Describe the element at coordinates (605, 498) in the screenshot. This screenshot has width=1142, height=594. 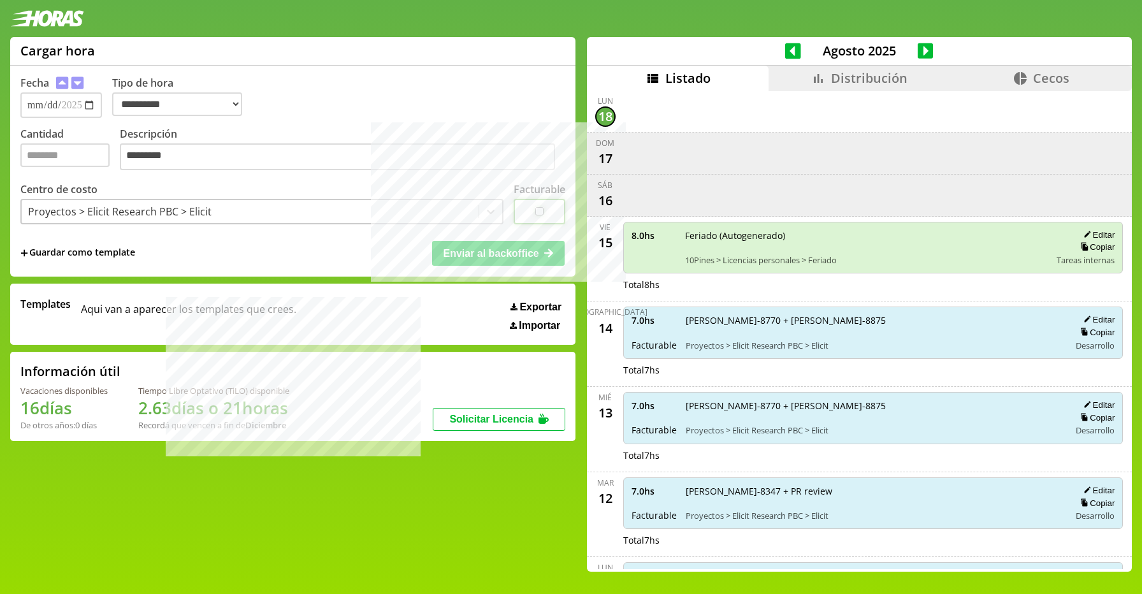
I see `div: 12` at that location.